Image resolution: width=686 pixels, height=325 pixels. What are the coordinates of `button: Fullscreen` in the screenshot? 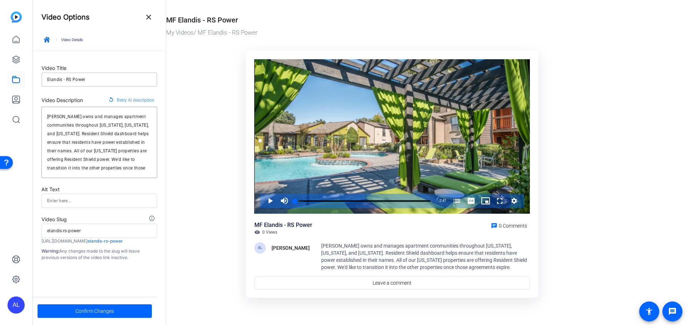 It's located at (500, 201).